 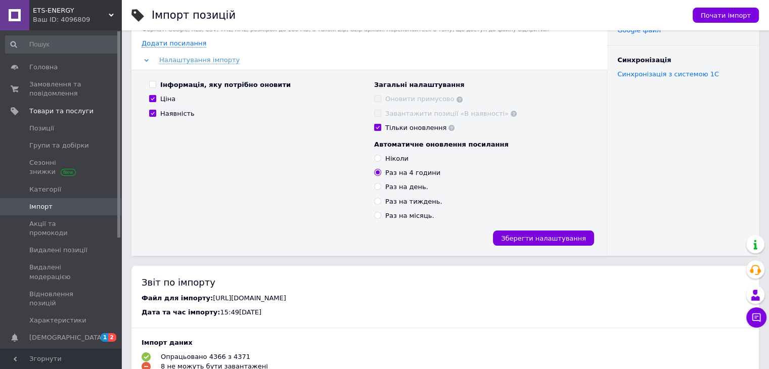 What do you see at coordinates (445, 343) in the screenshot?
I see `div: Імпорт даних` at bounding box center [445, 343].